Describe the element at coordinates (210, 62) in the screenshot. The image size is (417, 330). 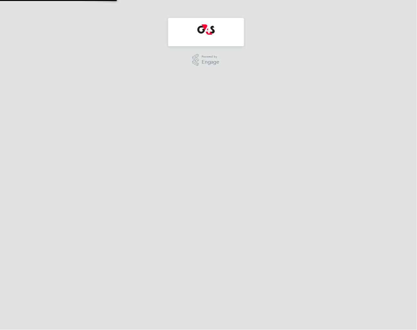
I see `span: Engage` at that location.